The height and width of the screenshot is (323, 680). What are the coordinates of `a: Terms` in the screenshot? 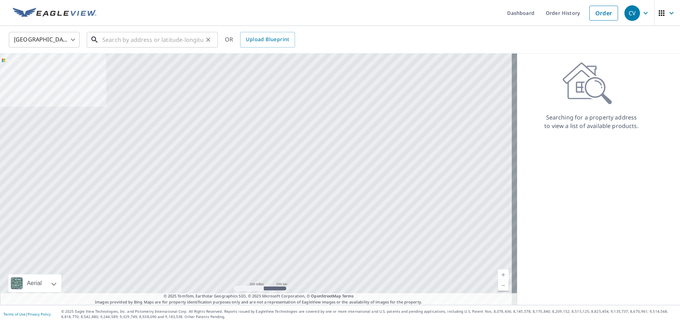 It's located at (348, 296).